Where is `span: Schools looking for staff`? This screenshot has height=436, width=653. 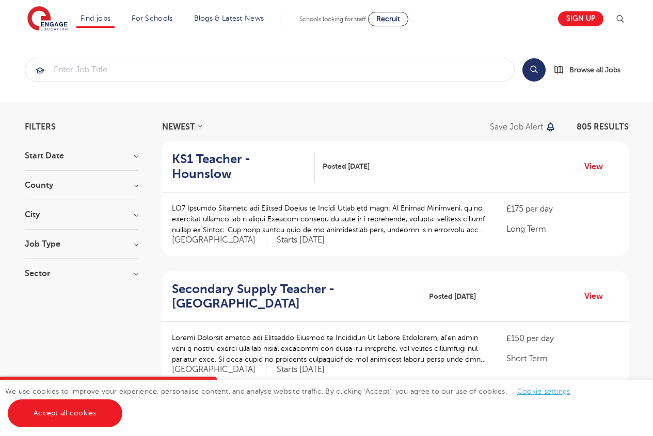 span: Schools looking for staff is located at coordinates (332, 19).